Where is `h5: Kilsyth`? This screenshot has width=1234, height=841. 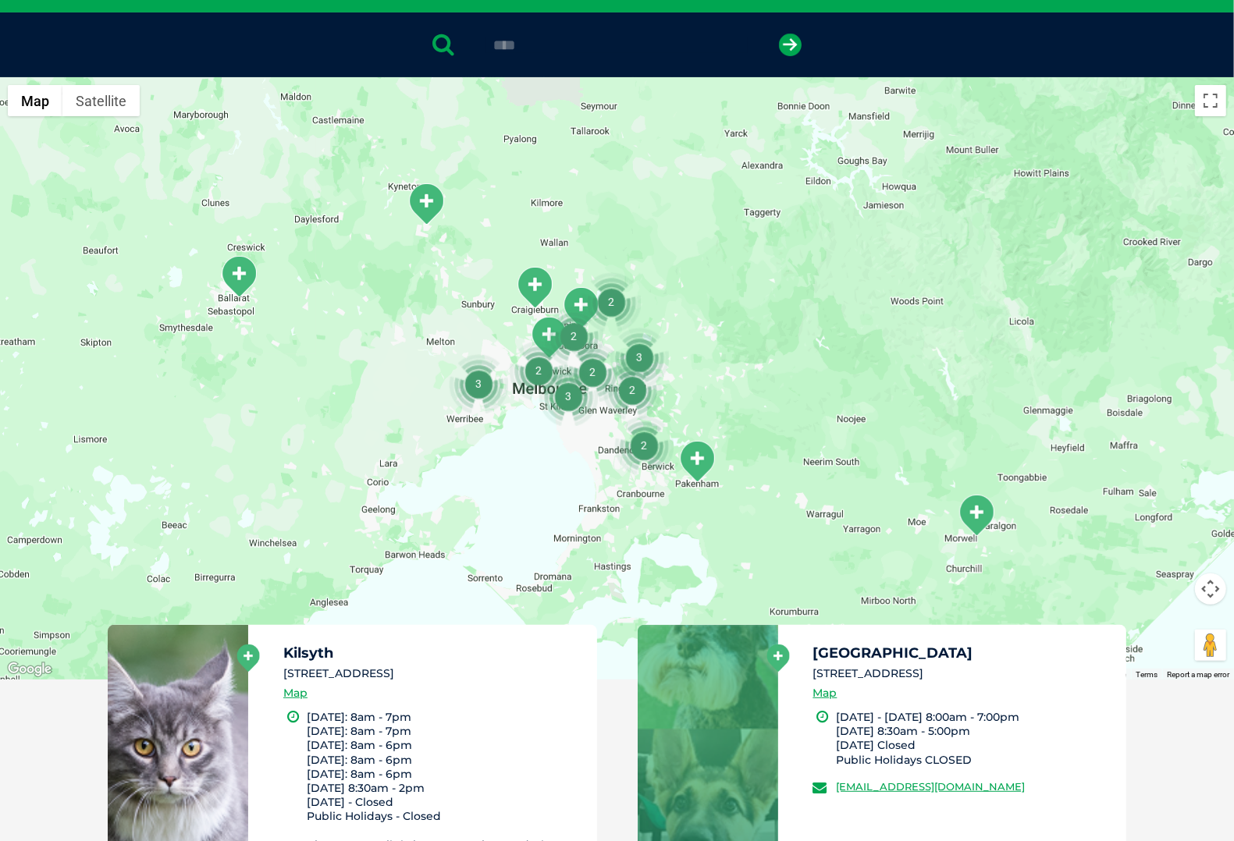
h5: Kilsyth is located at coordinates (433, 653).